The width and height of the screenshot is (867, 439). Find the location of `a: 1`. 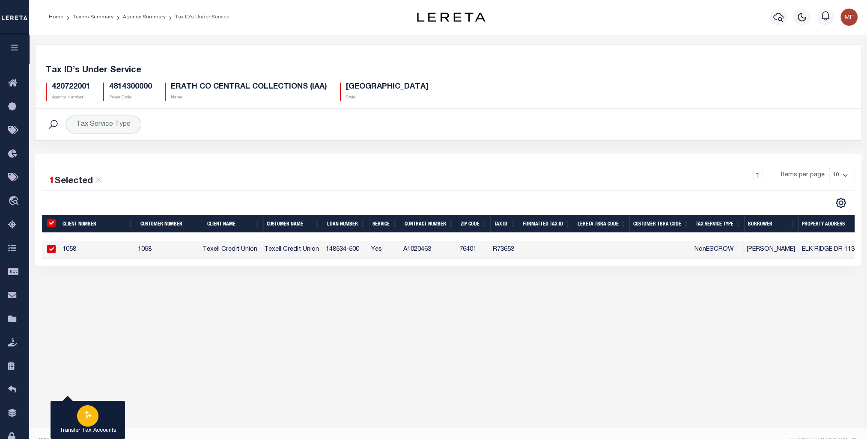

a: 1 is located at coordinates (758, 176).